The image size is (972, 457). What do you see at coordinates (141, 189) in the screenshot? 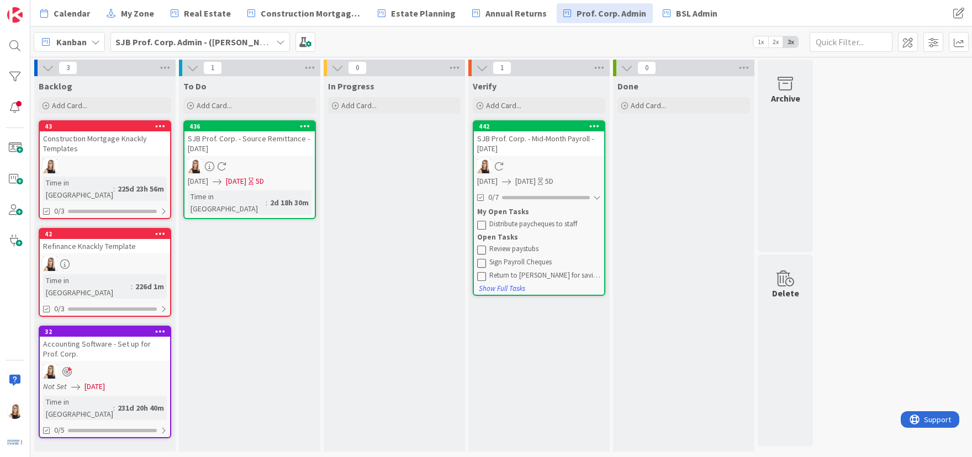
I see `div: 225d 23h 56m` at bounding box center [141, 189].